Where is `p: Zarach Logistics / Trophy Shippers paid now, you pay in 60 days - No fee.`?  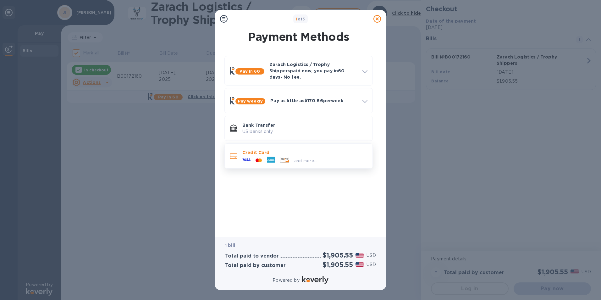
p: Zarach Logistics / Trophy Shippers paid now, you pay in 60 days - No fee. is located at coordinates (313, 71).